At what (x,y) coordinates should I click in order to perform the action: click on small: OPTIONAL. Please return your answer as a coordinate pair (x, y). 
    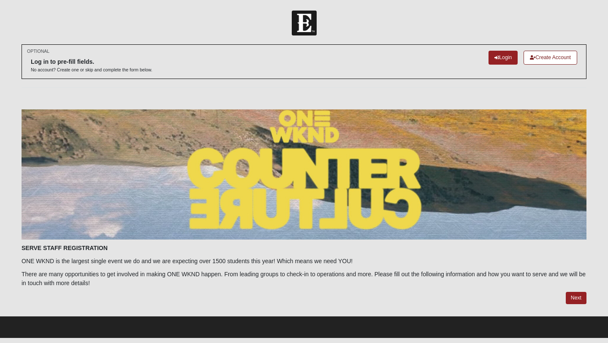
    Looking at the image, I should click on (38, 51).